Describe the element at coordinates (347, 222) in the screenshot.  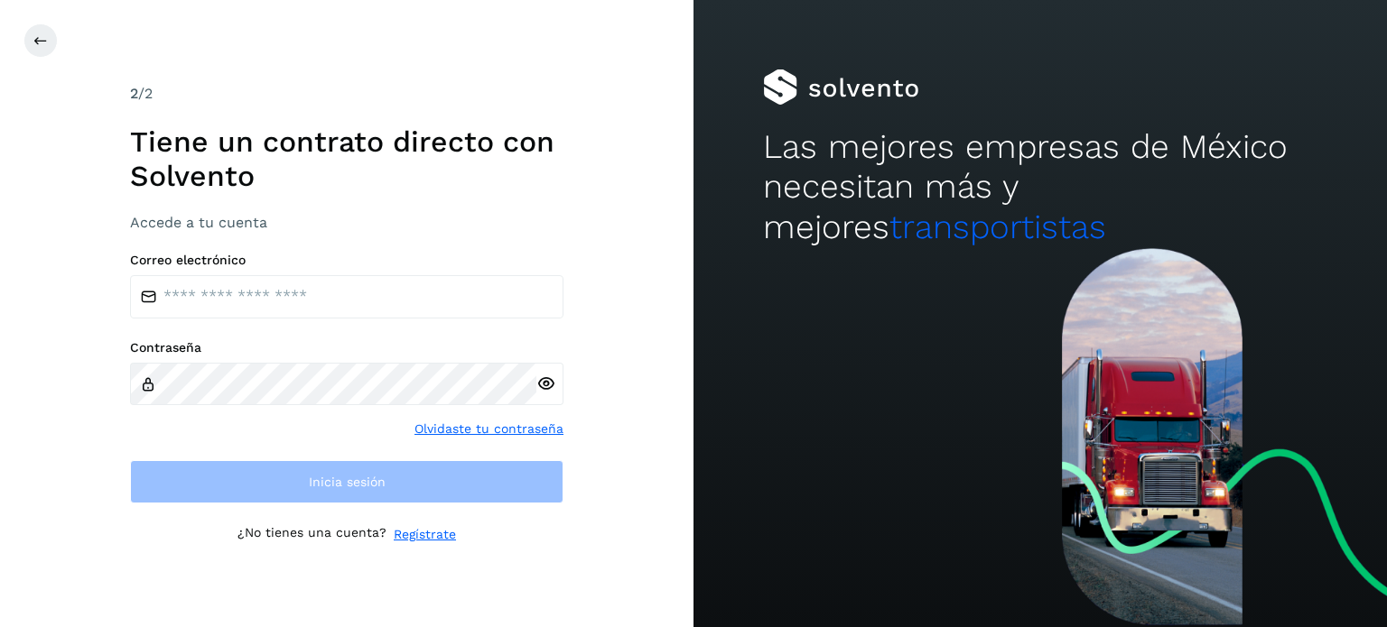
I see `h3: Accede a tu cuenta` at that location.